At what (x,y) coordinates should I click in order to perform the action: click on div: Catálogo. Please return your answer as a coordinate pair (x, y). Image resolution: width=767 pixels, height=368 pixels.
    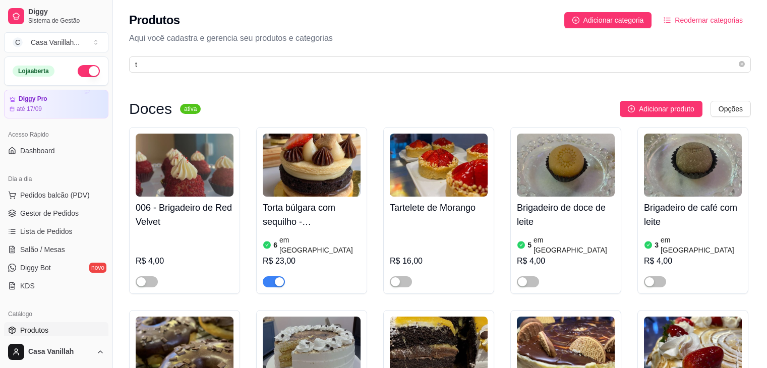
    Looking at the image, I should click on (56, 314).